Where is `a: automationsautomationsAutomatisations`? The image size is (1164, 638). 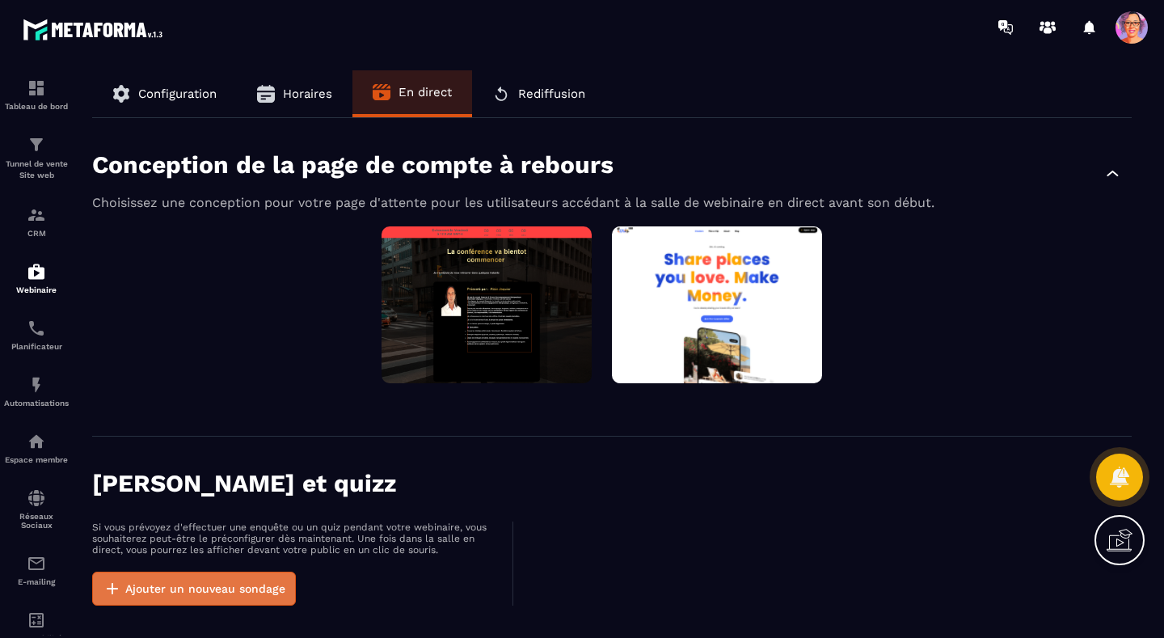
a: automationsautomationsAutomatisations is located at coordinates (36, 391).